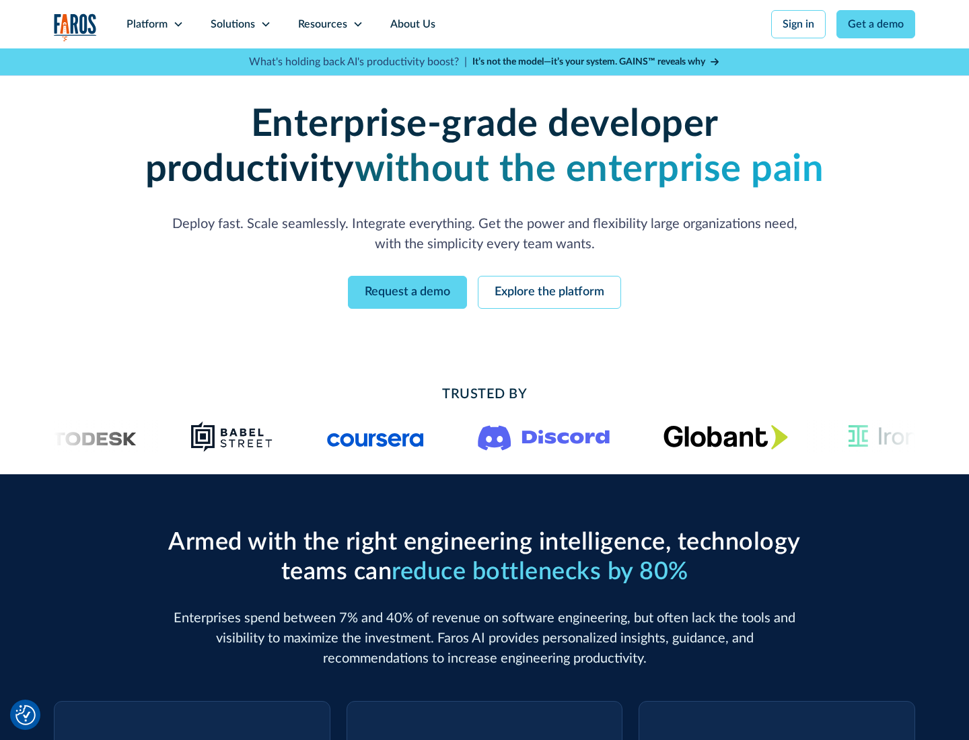 The image size is (969, 740). Describe the element at coordinates (798, 24) in the screenshot. I see `a: Sign in` at that location.